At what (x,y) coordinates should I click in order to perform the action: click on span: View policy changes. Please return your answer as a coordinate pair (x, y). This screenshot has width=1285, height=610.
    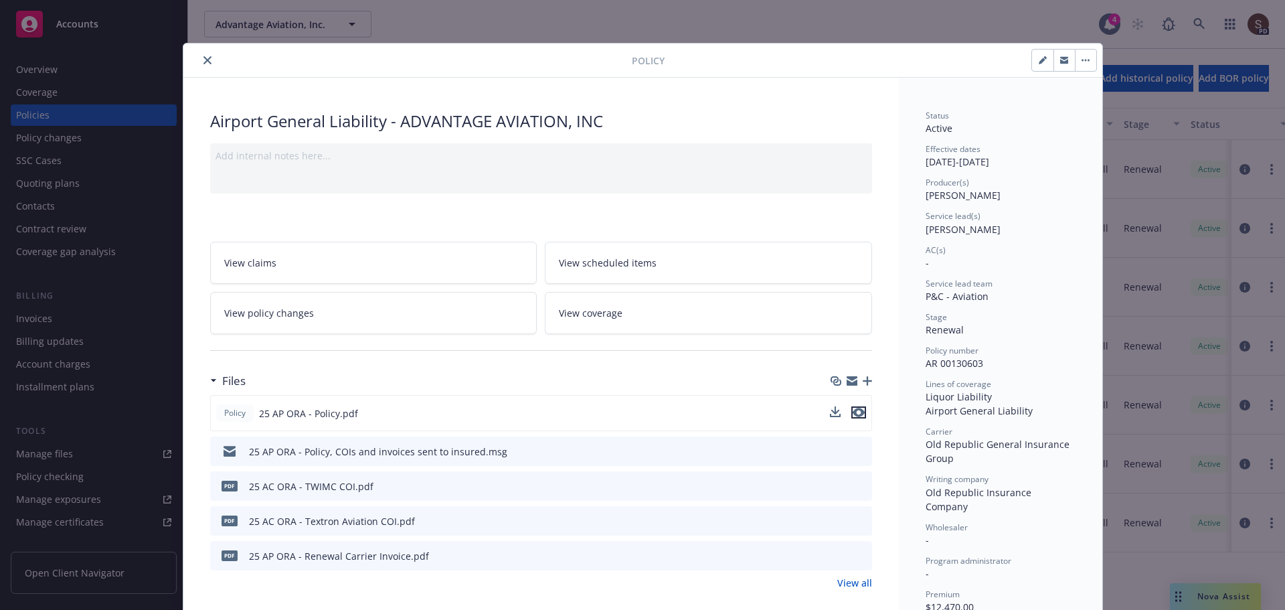
    Looking at the image, I should click on (269, 313).